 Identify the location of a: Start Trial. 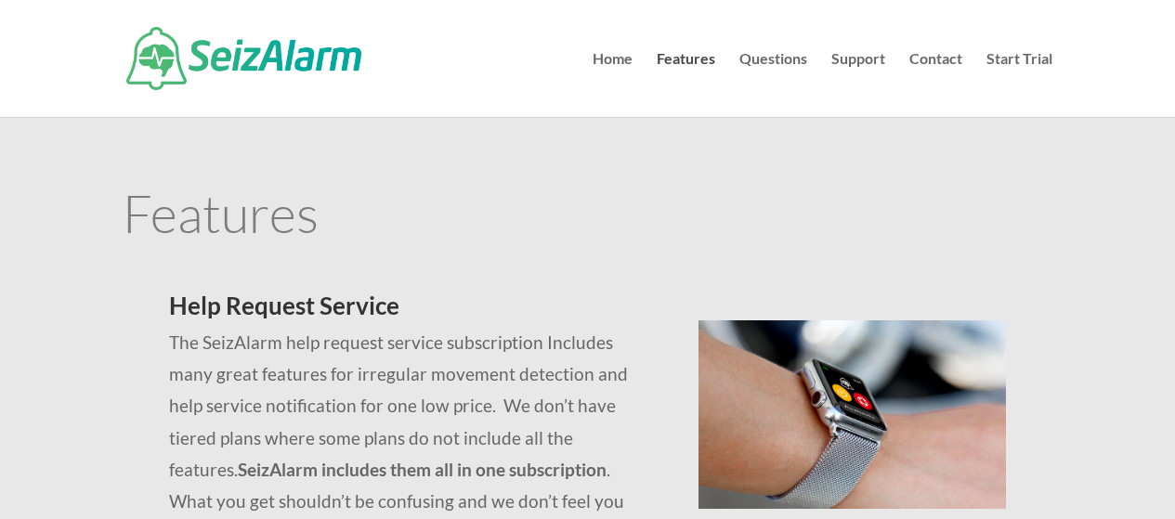
(1019, 85).